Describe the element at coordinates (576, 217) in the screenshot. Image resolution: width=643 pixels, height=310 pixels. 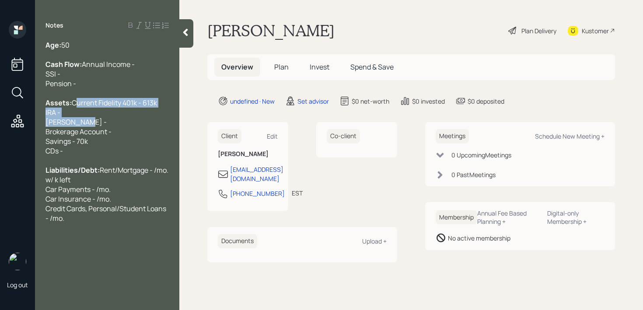
I see `div: Digital-only Membership +` at that location.